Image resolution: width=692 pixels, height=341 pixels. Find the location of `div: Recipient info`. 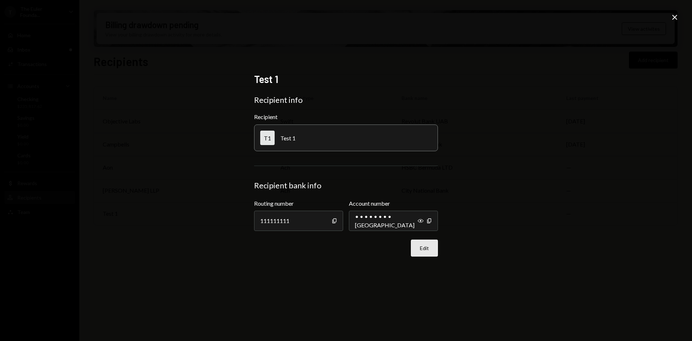

div: Recipient info is located at coordinates (346, 100).